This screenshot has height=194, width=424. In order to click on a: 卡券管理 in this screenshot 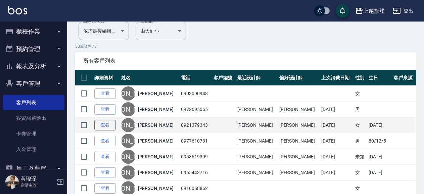, I will do `click(34, 134)`.